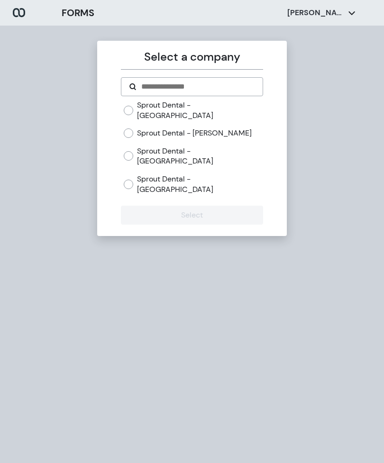 The image size is (384, 463). What do you see at coordinates (192, 215) in the screenshot?
I see `button: Select` at bounding box center [192, 215].